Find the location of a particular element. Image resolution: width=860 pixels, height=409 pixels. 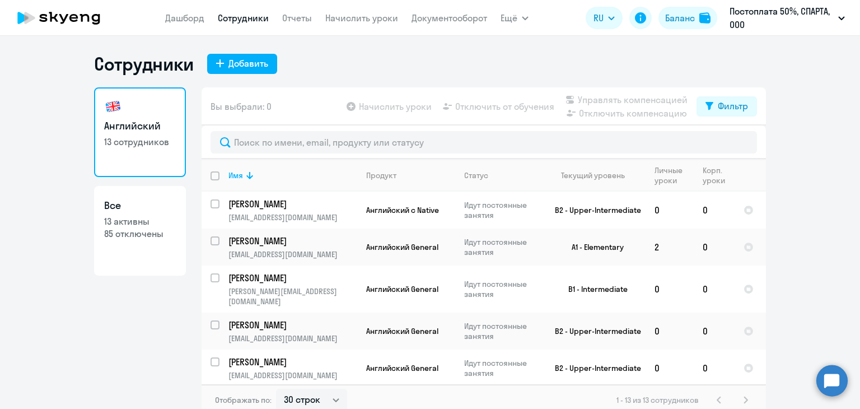

button: Добавить is located at coordinates (242, 64).